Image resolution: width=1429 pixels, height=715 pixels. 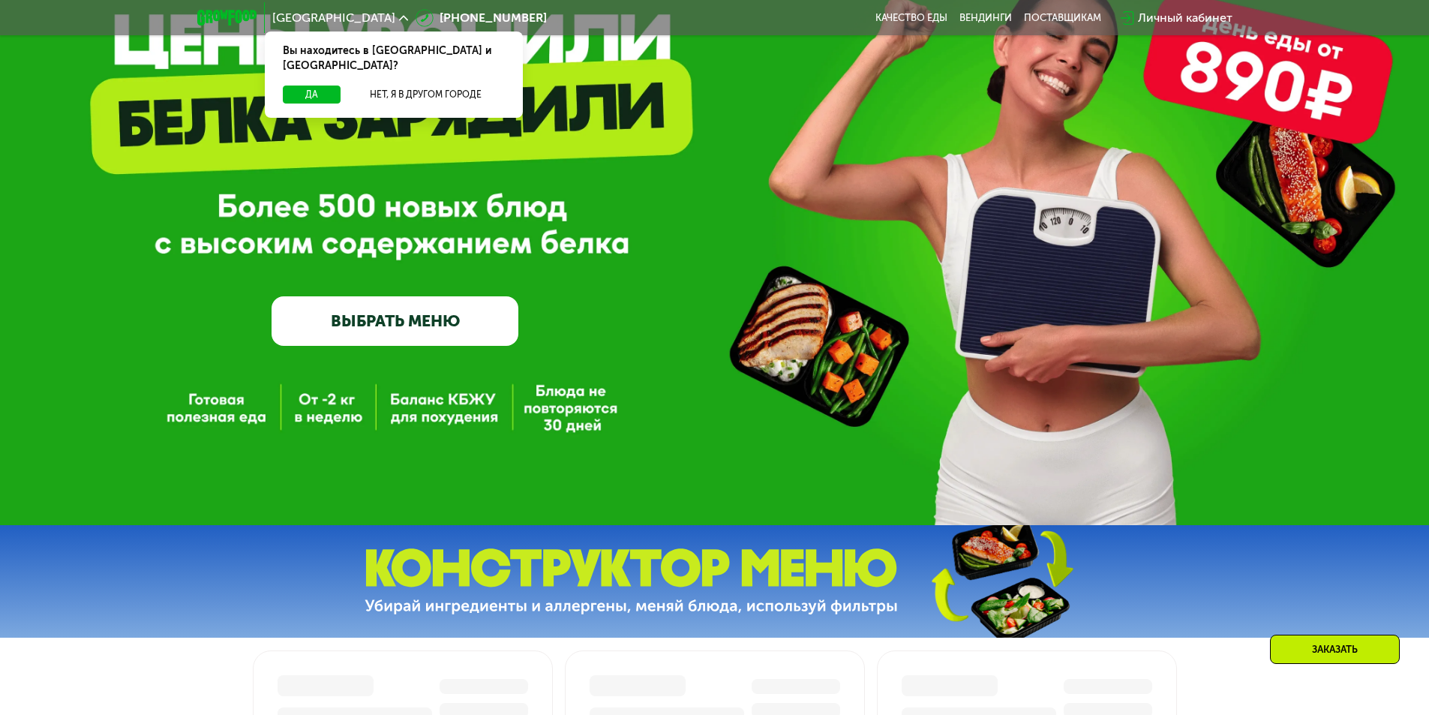 I want to click on button: Нет, я в другом городе, so click(x=425, y=95).